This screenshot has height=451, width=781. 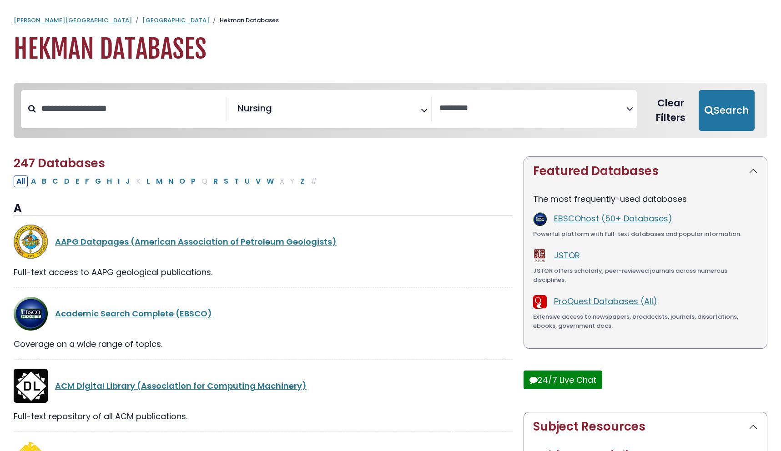 What do you see at coordinates (726, 110) in the screenshot?
I see `button: Submit for Search Results` at bounding box center [726, 110].